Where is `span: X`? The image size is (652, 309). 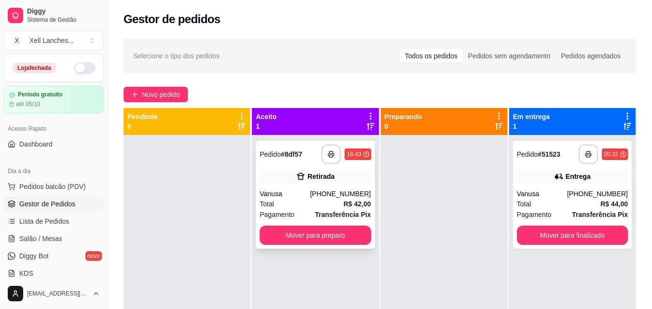 span: X is located at coordinates (17, 41).